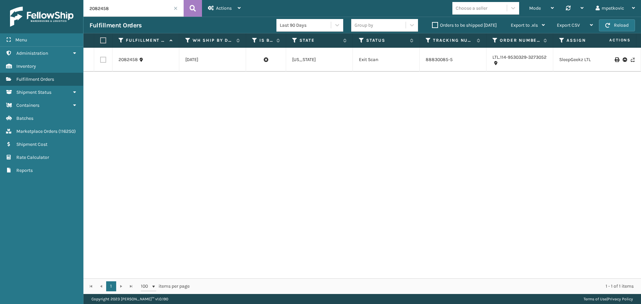  Describe the element at coordinates (471, 8) in the screenshot. I see `div: Choose a seller` at that location.